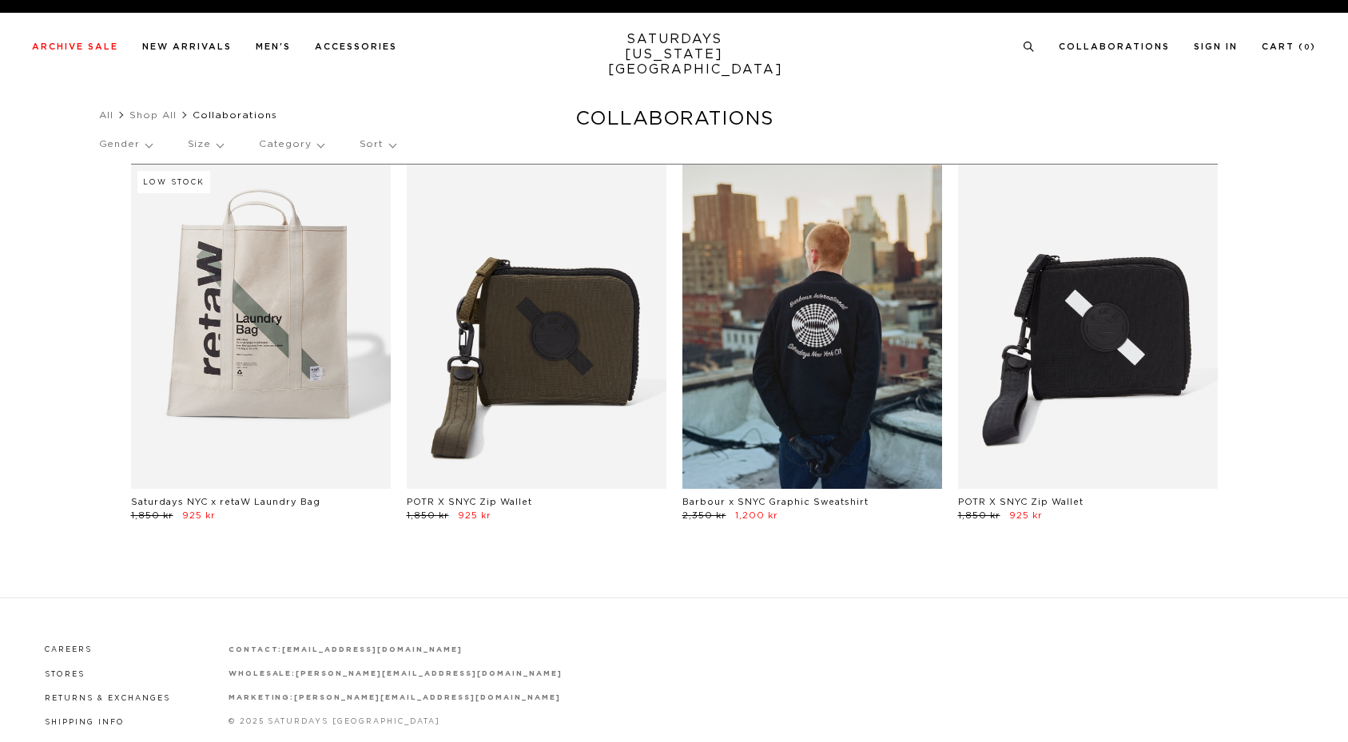 Image resolution: width=1348 pixels, height=742 pixels. What do you see at coordinates (153, 115) in the screenshot?
I see `a: Shop All` at bounding box center [153, 115].